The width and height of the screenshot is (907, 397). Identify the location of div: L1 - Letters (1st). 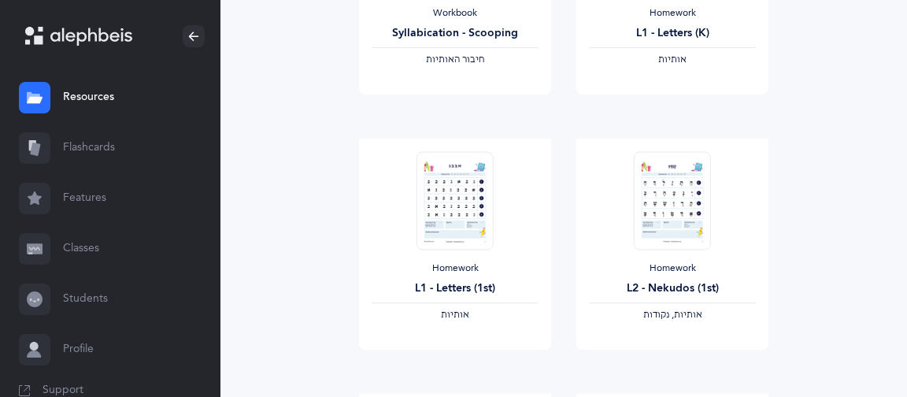
(455, 288).